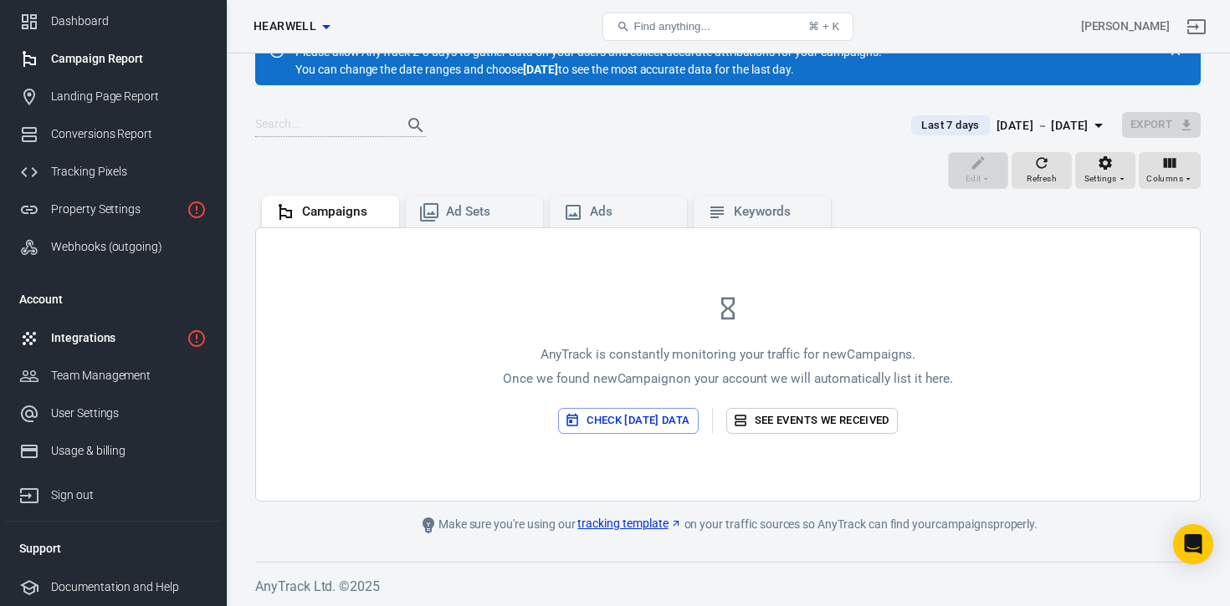 The image size is (1230, 606). What do you see at coordinates (322, 125) in the screenshot?
I see `input: Search...` at bounding box center [322, 125].